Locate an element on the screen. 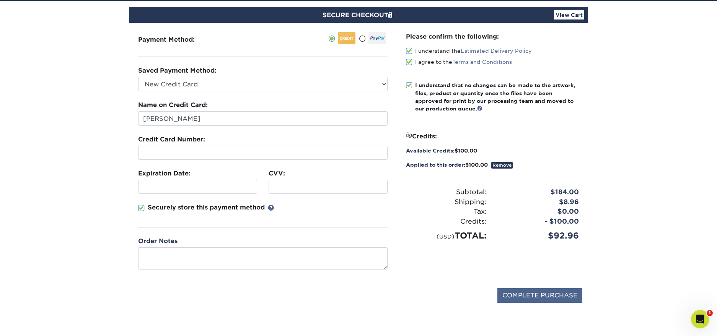 The height and width of the screenshot is (336, 717). div: Subtotal: is located at coordinates (446, 192).